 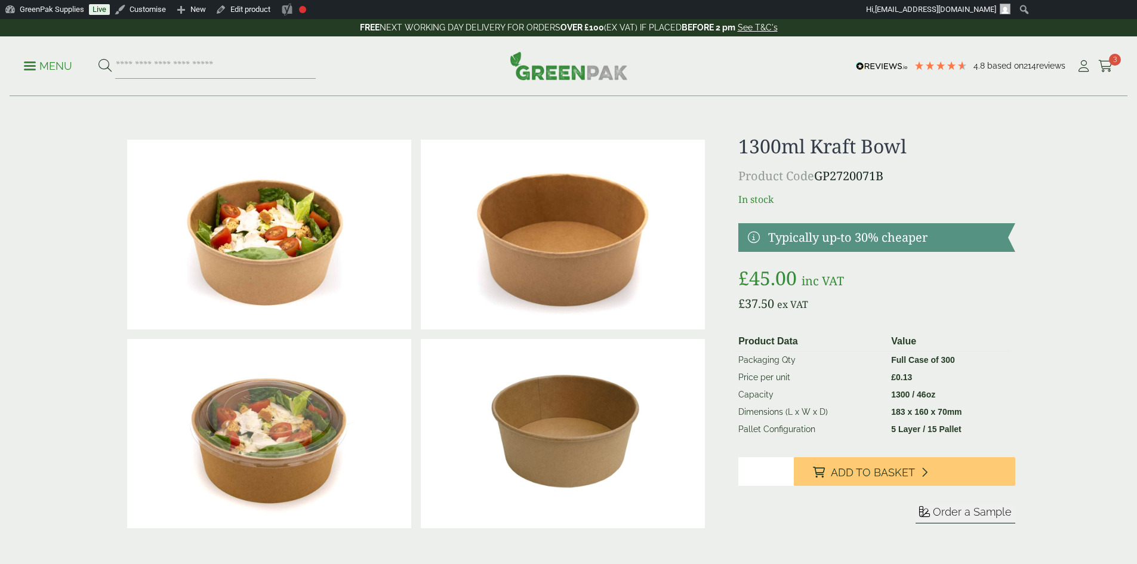 I want to click on bdi: 37.50, so click(x=756, y=303).